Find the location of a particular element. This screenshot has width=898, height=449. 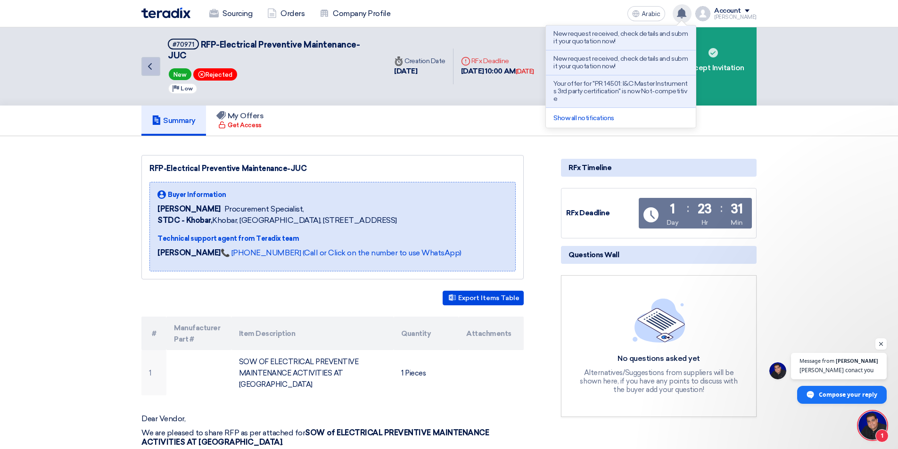

font: Show all notifications is located at coordinates (583, 118).